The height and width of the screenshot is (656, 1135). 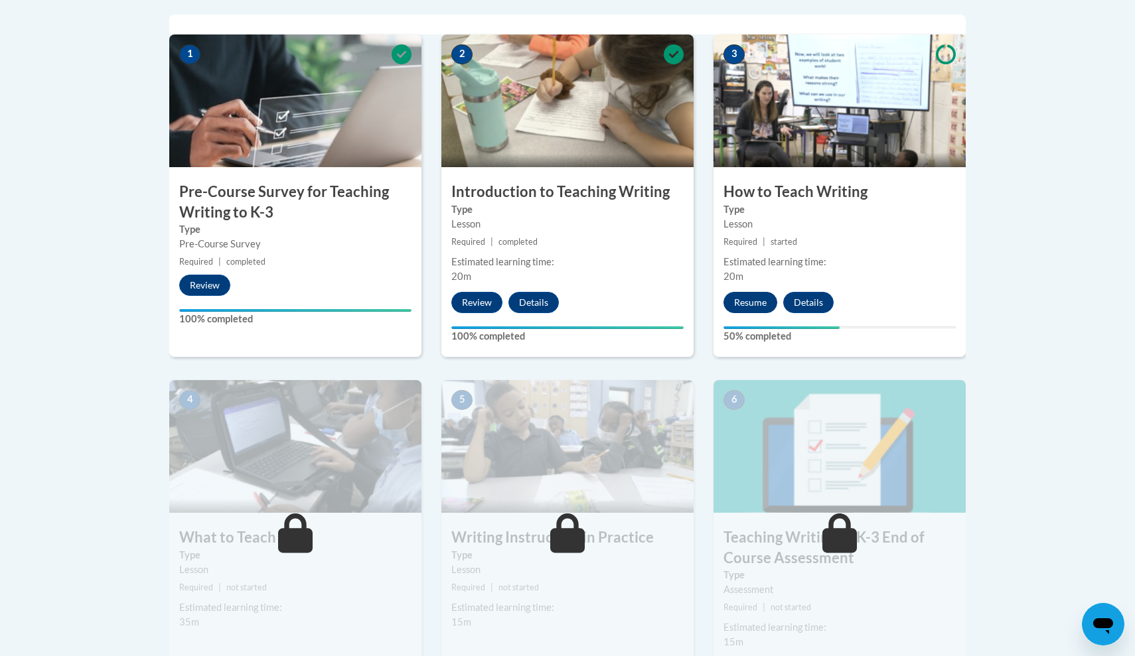 I want to click on h3: How to Teach Writing, so click(x=840, y=192).